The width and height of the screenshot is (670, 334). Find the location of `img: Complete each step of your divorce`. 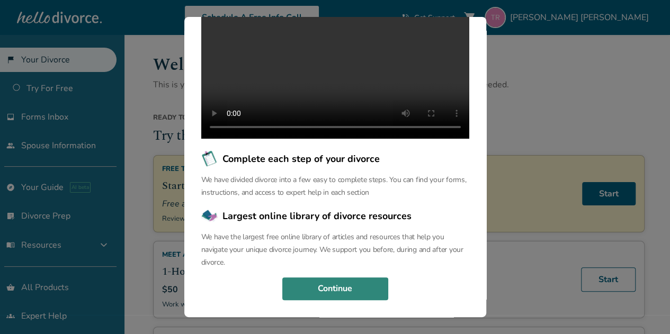

img: Complete each step of your divorce is located at coordinates (210, 159).